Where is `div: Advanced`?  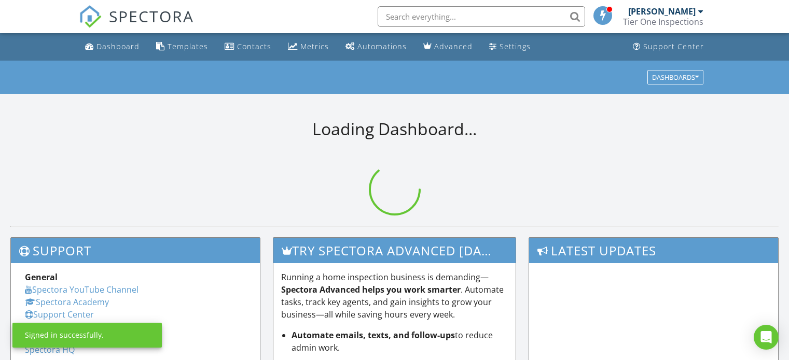
div: Advanced is located at coordinates (453, 46).